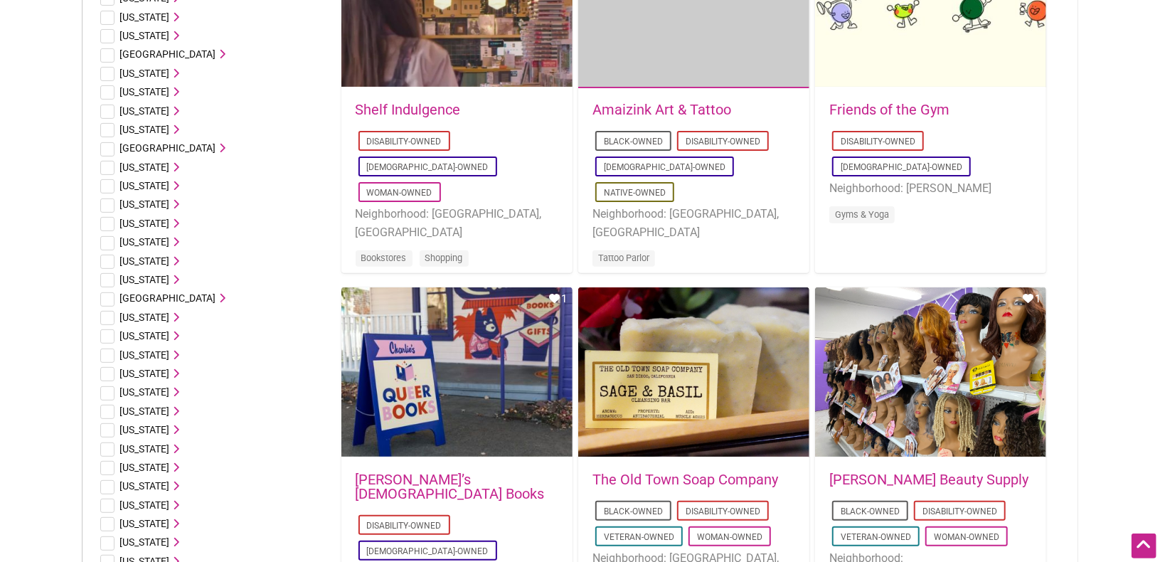  I want to click on a: Shopping, so click(444, 257).